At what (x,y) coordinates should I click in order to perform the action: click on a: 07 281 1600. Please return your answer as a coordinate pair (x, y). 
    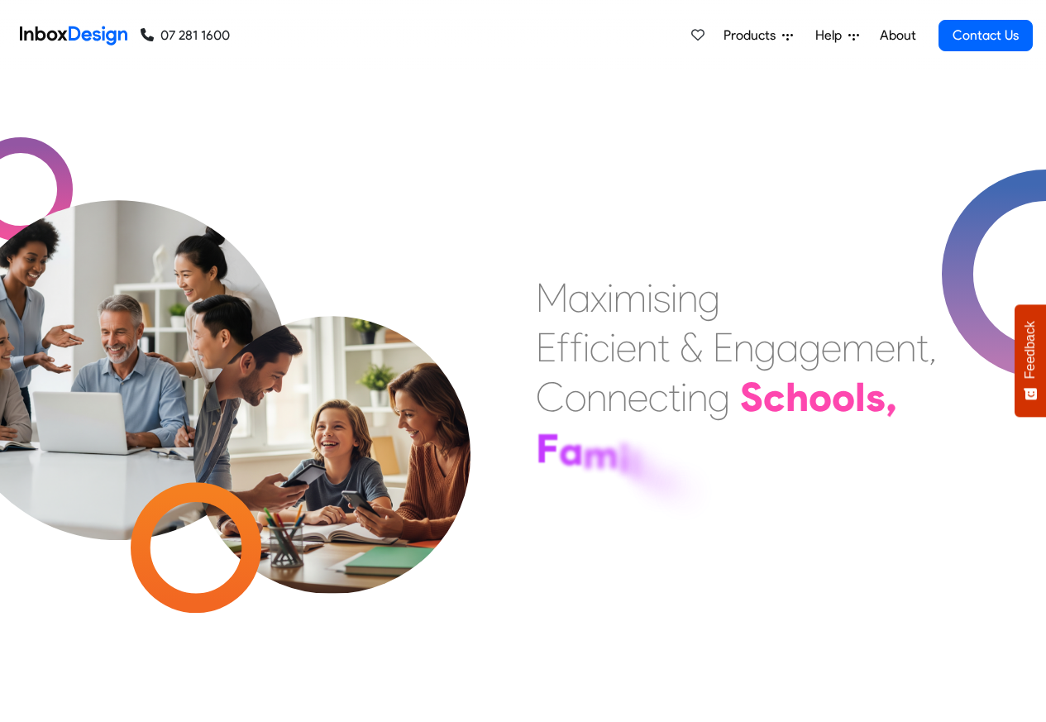
    Looking at the image, I should click on (185, 36).